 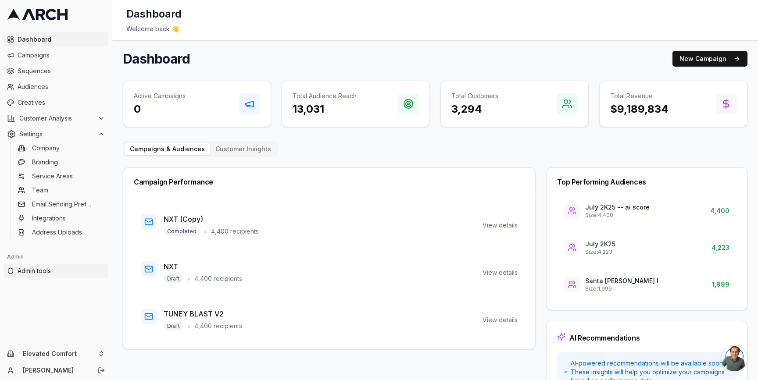 I want to click on h3: 13,031, so click(x=324, y=109).